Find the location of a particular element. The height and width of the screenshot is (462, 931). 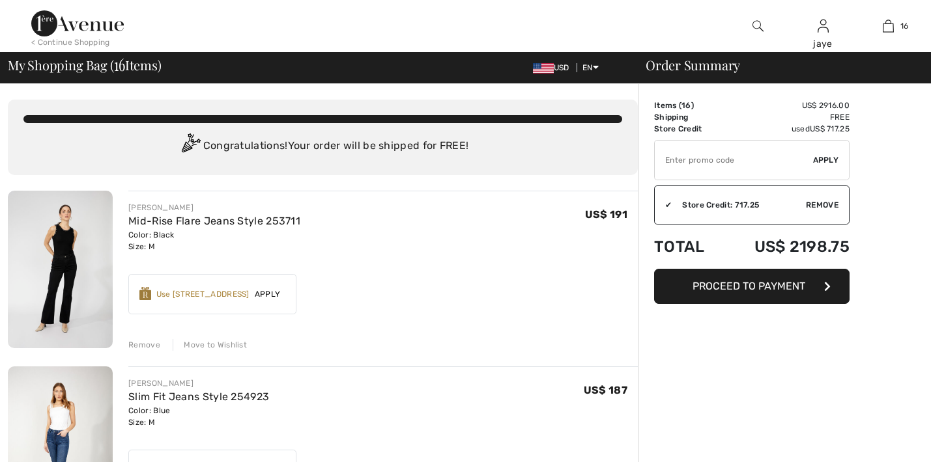

span: My Shopping Bag ( Items) is located at coordinates (85, 65).